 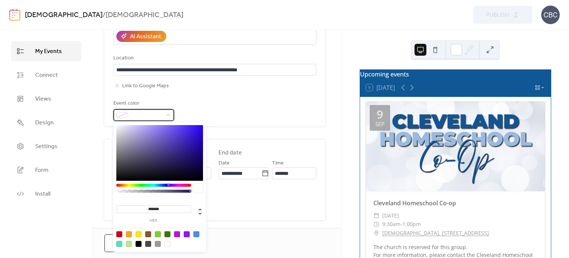 I want to click on span: Design, so click(x=44, y=123).